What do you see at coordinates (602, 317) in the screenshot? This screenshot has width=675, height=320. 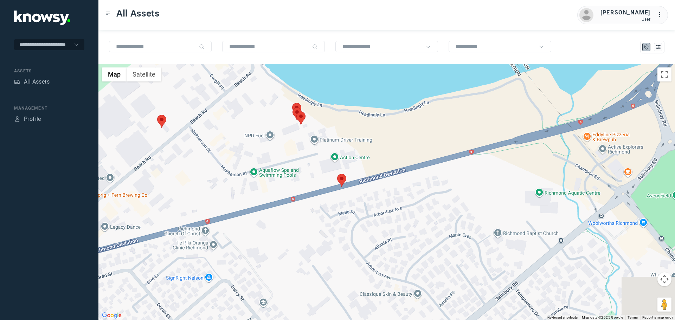 I see `span: Map data ©2025 Google` at bounding box center [602, 317].